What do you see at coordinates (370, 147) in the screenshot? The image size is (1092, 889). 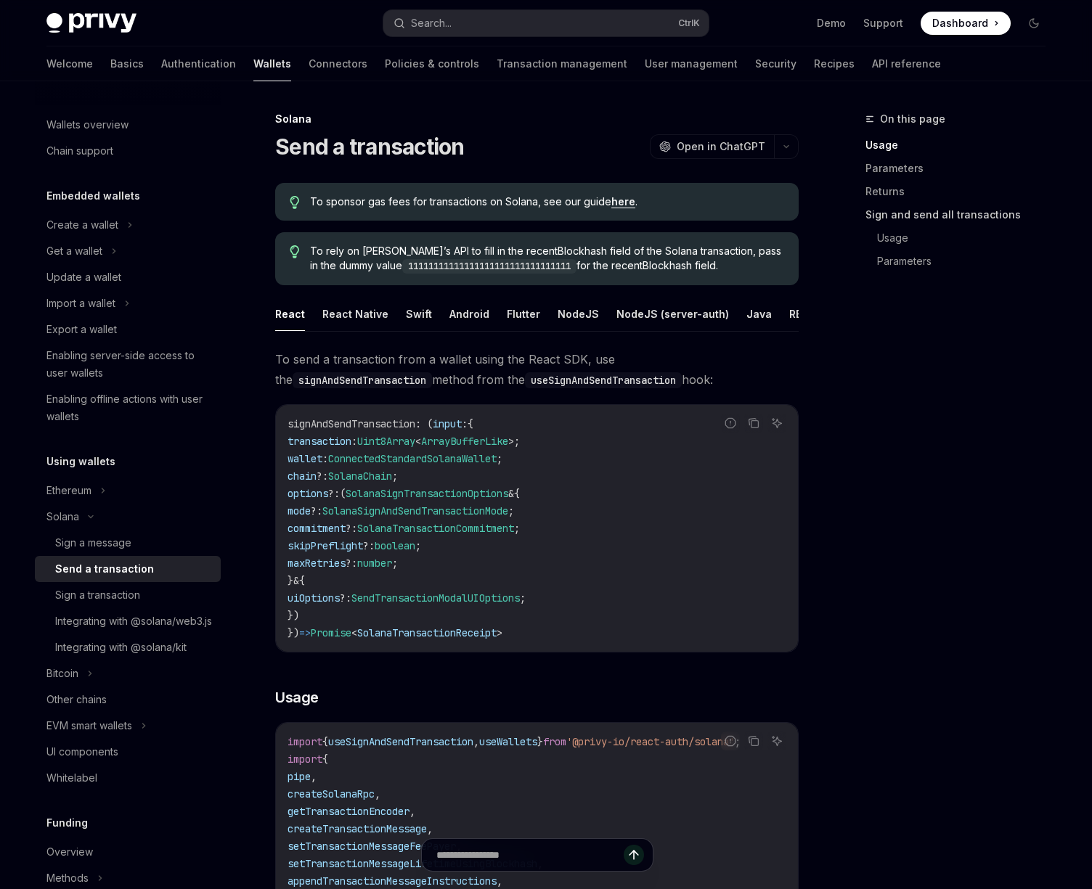 I see `h1: Send a transaction` at bounding box center [370, 147].